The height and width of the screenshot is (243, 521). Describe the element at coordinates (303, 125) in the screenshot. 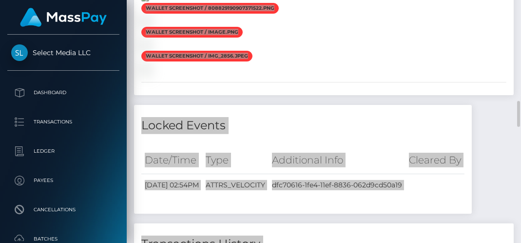

I see `h4: Locked Events` at that location.